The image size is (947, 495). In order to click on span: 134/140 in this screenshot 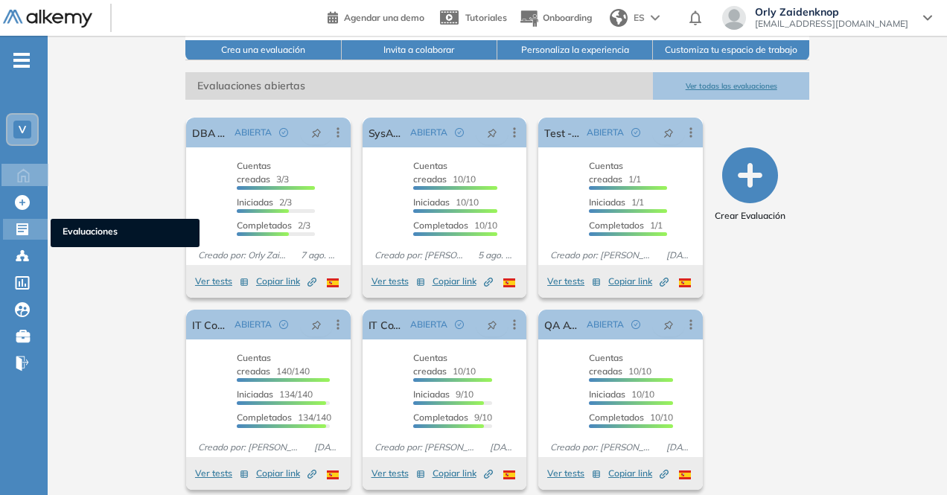, I will do `click(275, 394)`.